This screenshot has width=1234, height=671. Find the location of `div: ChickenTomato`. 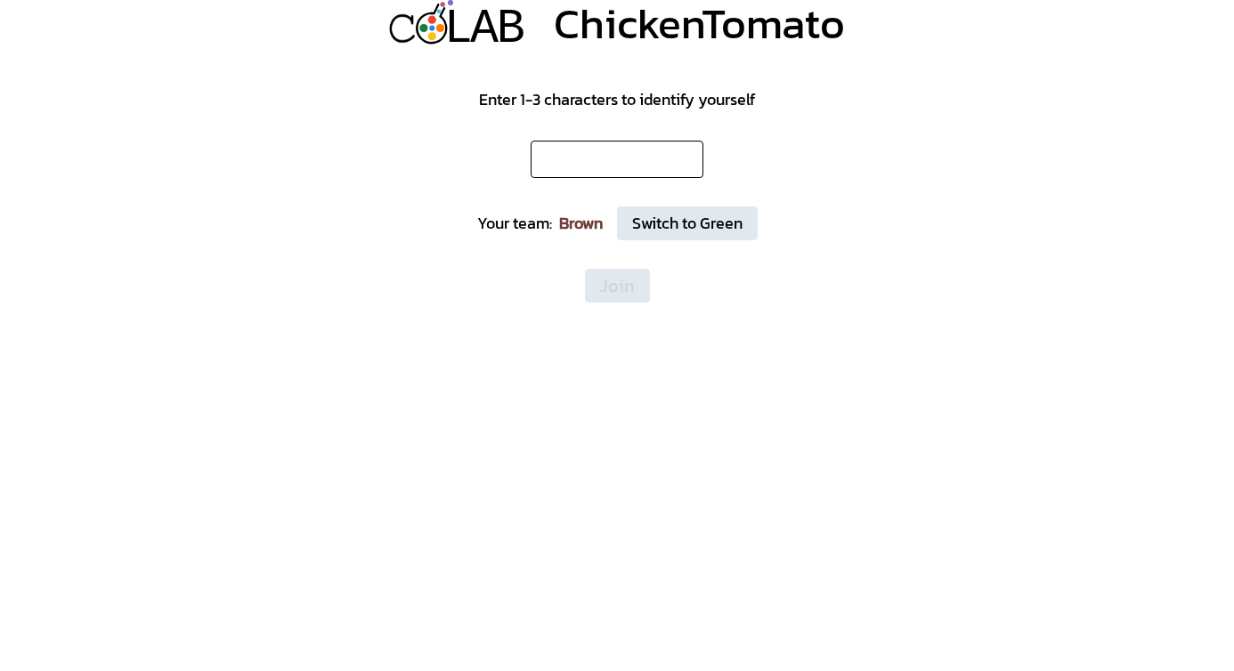

div: ChickenTomato is located at coordinates (699, 23).